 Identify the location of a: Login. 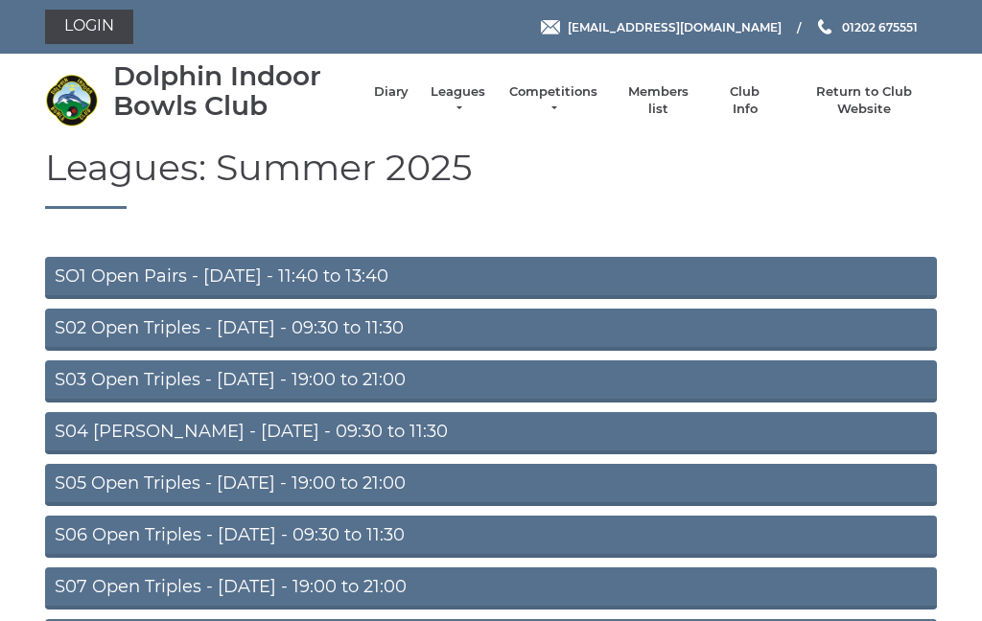
(89, 27).